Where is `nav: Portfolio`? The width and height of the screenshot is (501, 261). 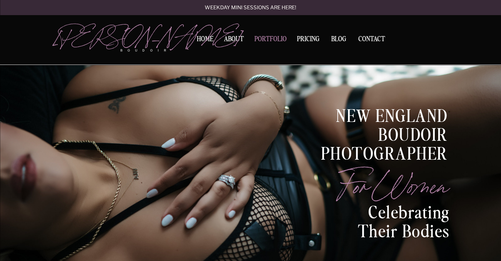 nav: Portfolio is located at coordinates (271, 40).